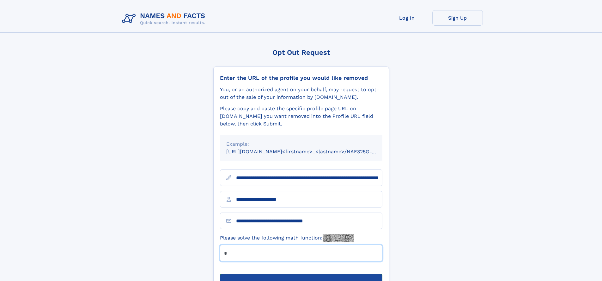 The height and width of the screenshot is (281, 602). What do you see at coordinates (287, 238) in the screenshot?
I see `label: Please solve the following math function:` at bounding box center [287, 238].